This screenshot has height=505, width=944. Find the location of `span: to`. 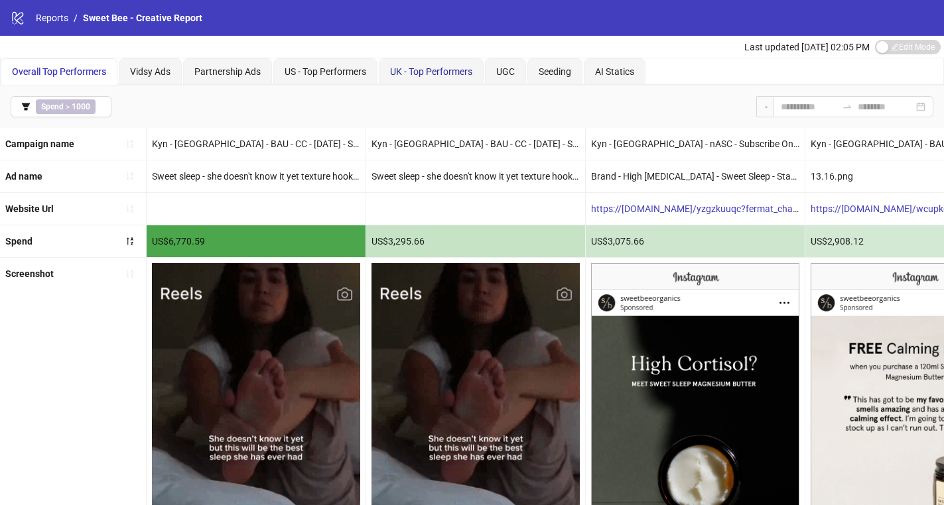

span: to is located at coordinates (847, 107).